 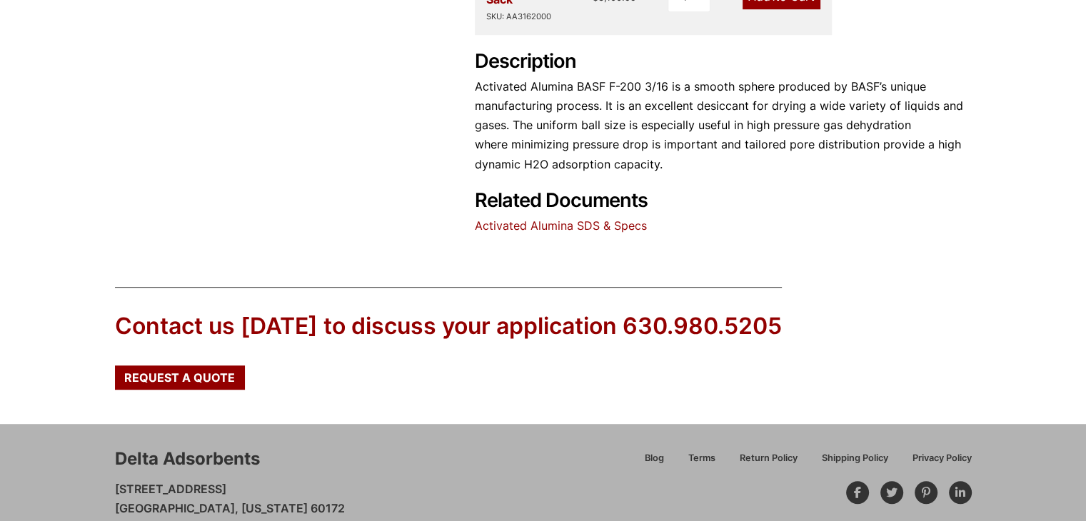 What do you see at coordinates (540, 16) in the screenshot?
I see `div: SKU: AA3162000` at bounding box center [540, 16].